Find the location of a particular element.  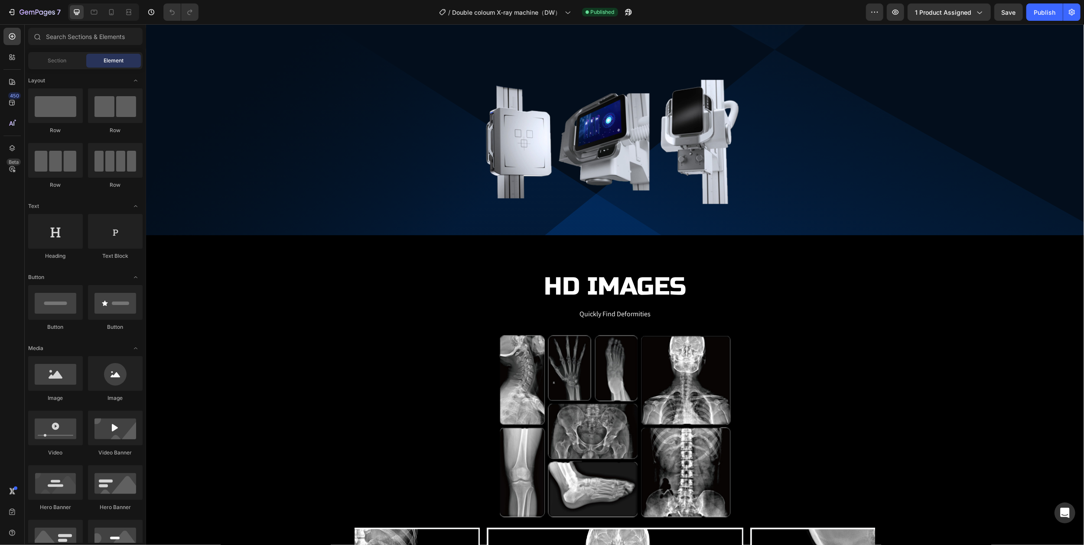

summary: Blog is located at coordinates (600, 26).